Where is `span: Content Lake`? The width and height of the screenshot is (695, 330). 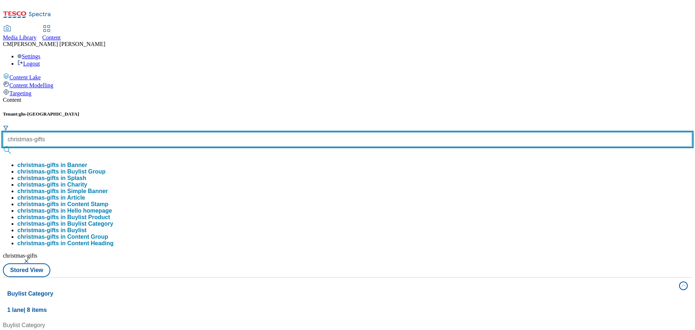 span: Content Lake is located at coordinates (25, 77).